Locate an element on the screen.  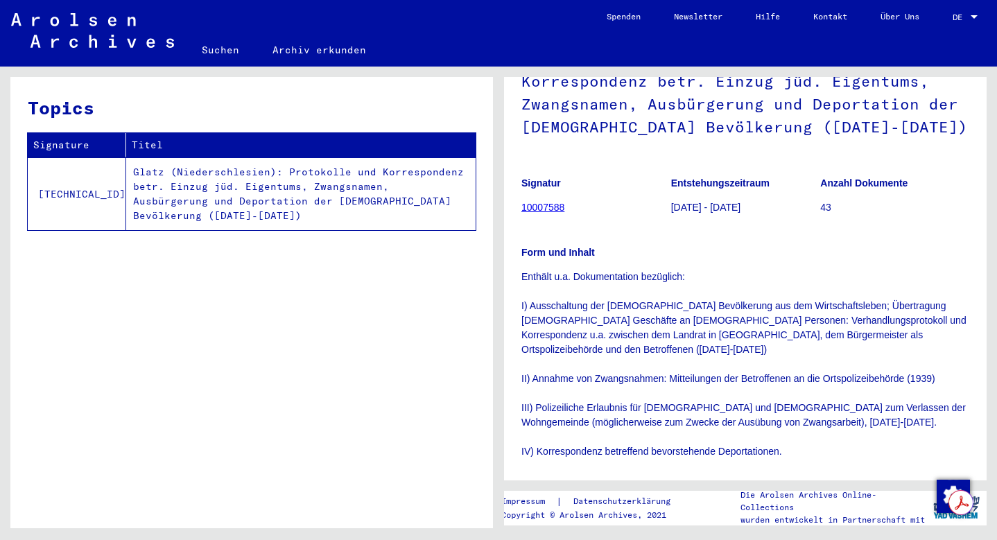
h3: Topics is located at coordinates (251, 107).